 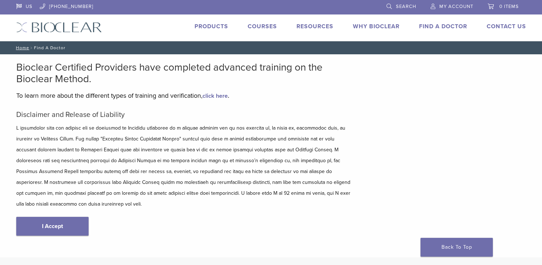 I want to click on p: To learn more about the different types of training and verification, ., so click(x=184, y=95).